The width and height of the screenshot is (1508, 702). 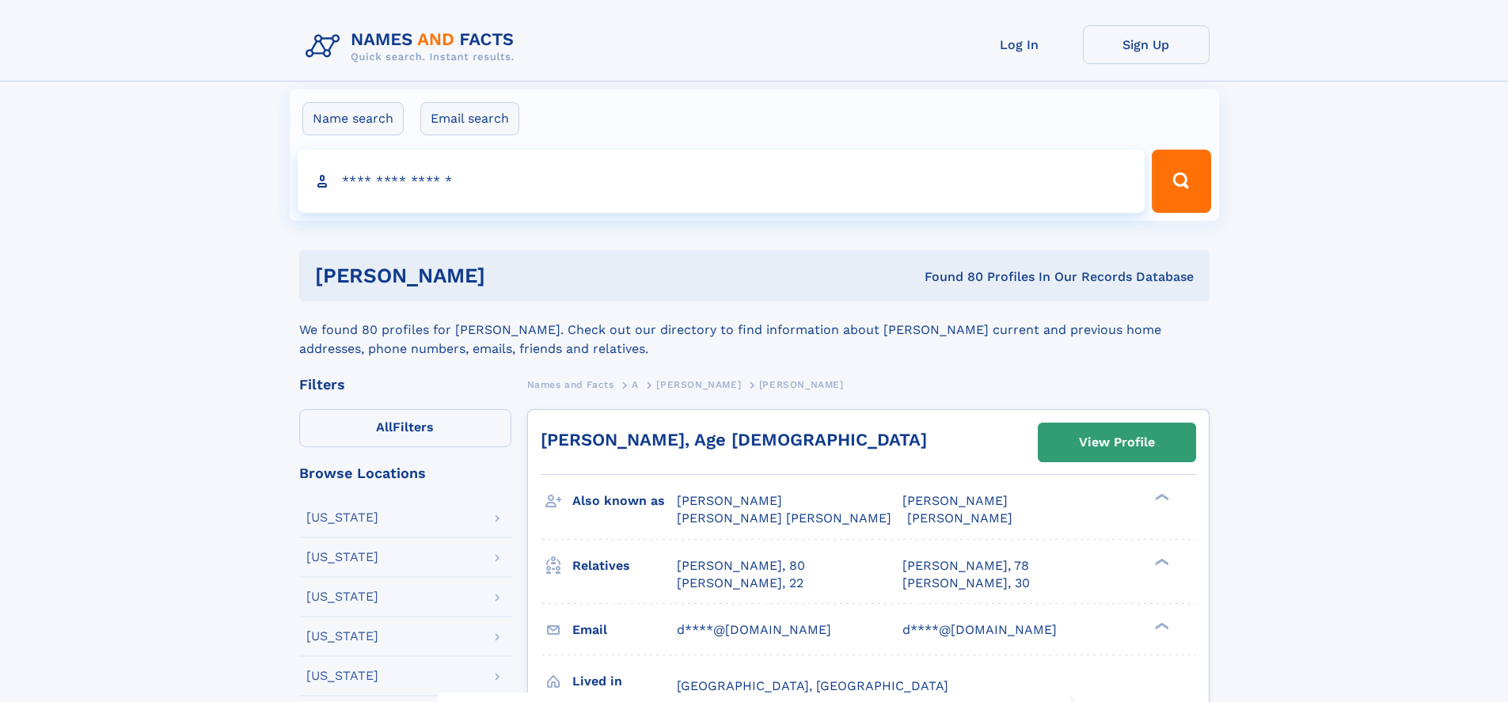 What do you see at coordinates (635, 384) in the screenshot?
I see `a: A` at bounding box center [635, 384].